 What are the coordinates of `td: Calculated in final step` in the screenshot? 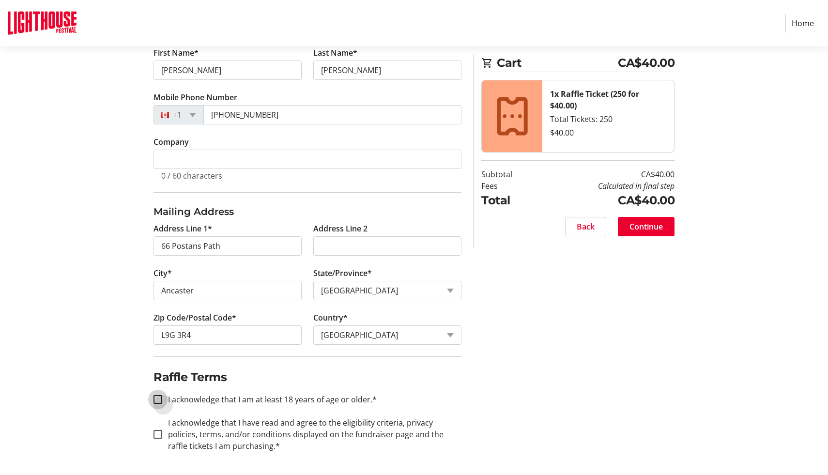 It's located at (605, 186).